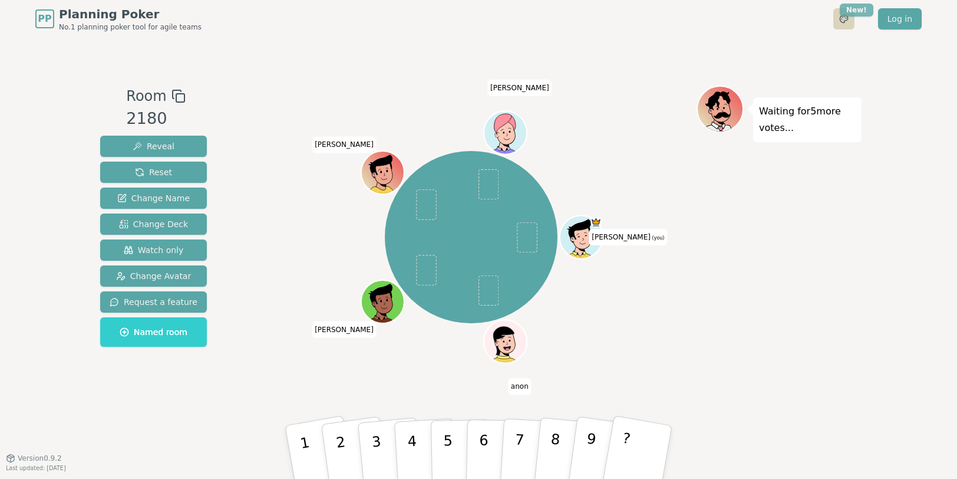  Describe the element at coordinates (596, 222) in the screenshot. I see `span: Erik is the host` at that location.